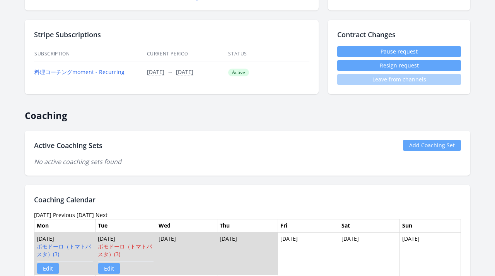 Image resolution: width=495 pixels, height=276 pixels. I want to click on th: Thu, so click(248, 225).